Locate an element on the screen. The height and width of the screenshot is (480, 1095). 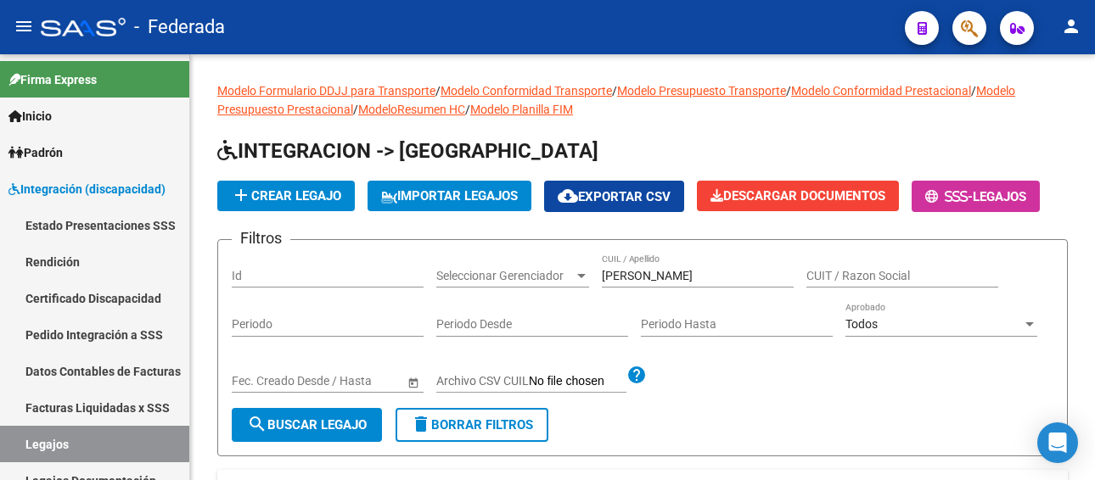
a: Modelo Formulario DDJJ para Transporte is located at coordinates (326, 91).